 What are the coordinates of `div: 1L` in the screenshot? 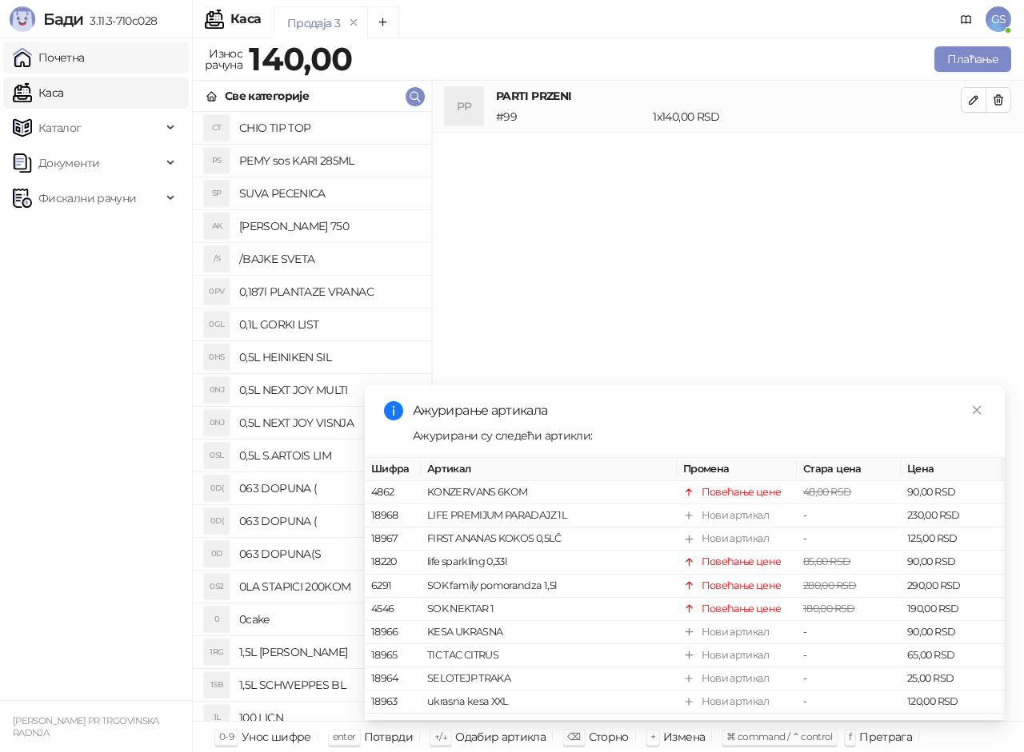 It's located at (217, 718).